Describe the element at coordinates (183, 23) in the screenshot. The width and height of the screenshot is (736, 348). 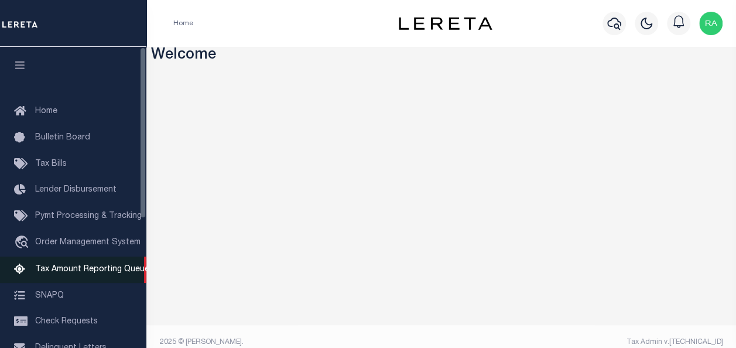
I see `li: Home` at that location.